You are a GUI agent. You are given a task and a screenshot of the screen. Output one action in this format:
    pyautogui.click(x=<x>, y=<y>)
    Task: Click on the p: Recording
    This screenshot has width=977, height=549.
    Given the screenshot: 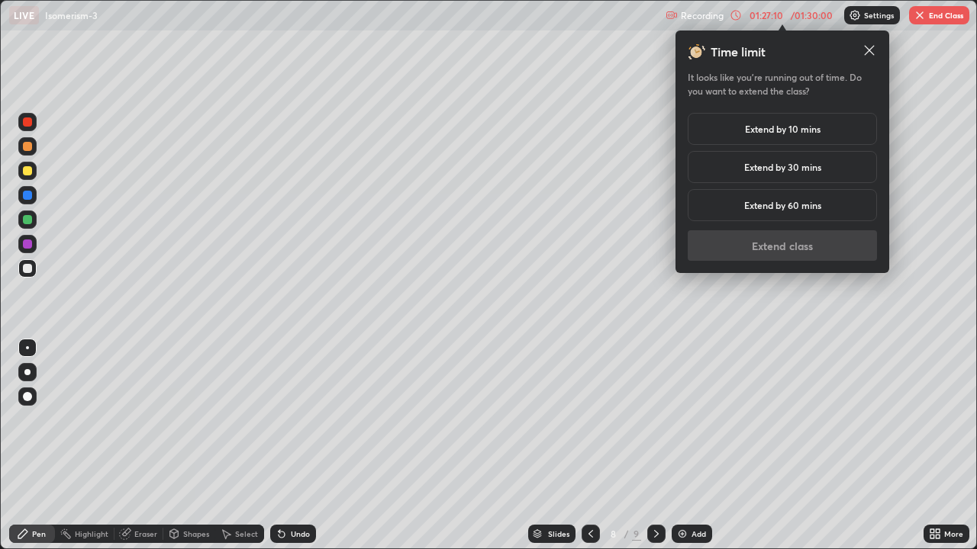 What is the action you would take?
    pyautogui.click(x=702, y=15)
    